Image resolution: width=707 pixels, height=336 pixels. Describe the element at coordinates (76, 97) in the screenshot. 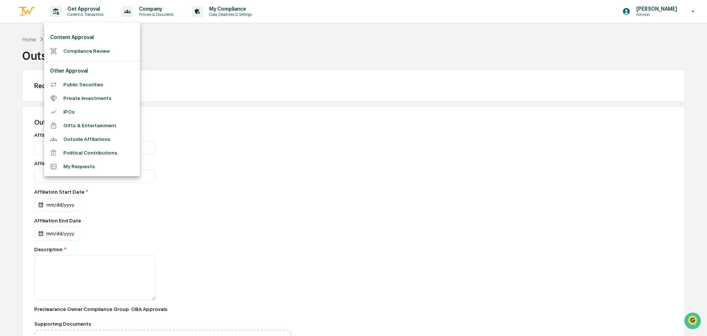

I see `span: Attestations` at that location.